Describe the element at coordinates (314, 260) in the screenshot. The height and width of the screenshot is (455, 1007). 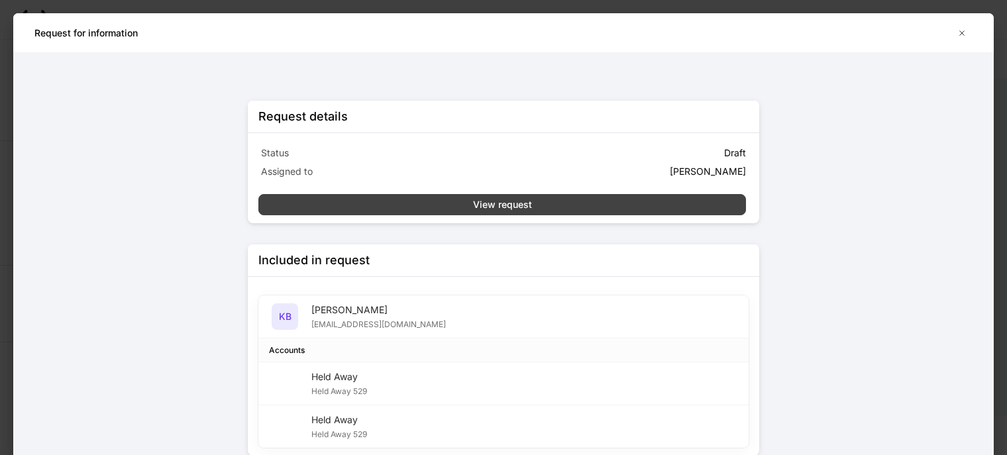
I see `div: Included in request` at that location.